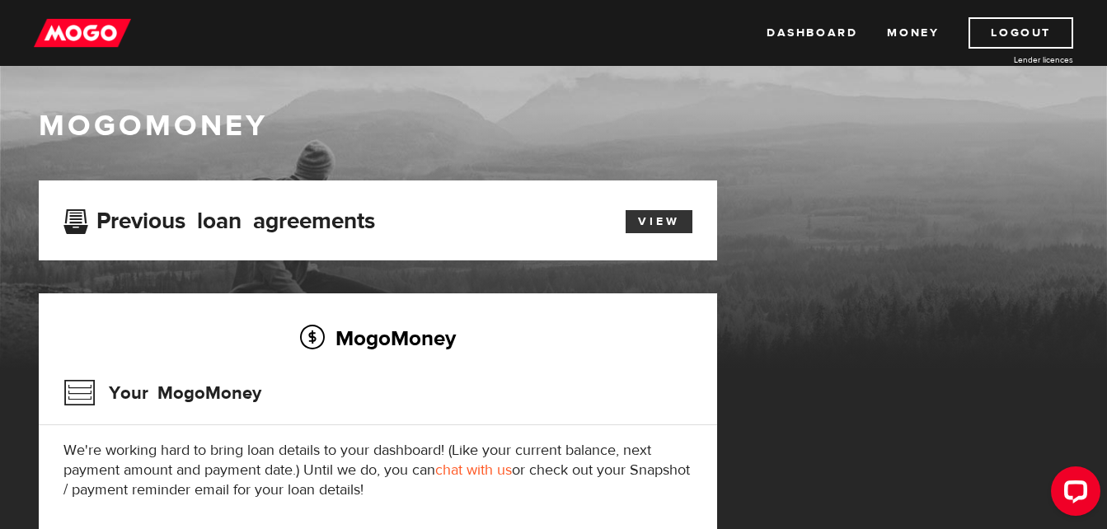  Describe the element at coordinates (219, 218) in the screenshot. I see `h3: Previous loan agreements` at that location.